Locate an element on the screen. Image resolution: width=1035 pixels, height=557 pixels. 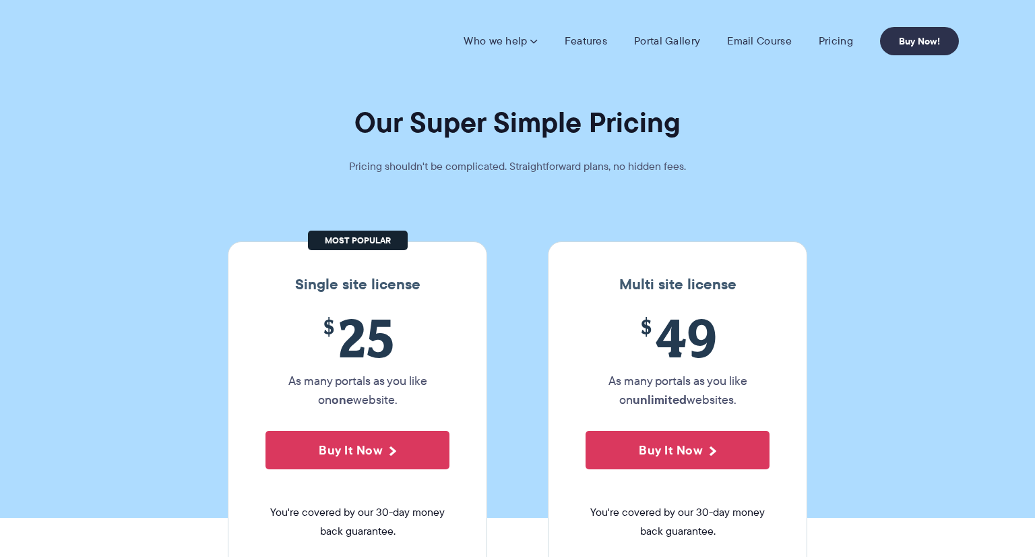
a: Buy Now! is located at coordinates (919, 41).